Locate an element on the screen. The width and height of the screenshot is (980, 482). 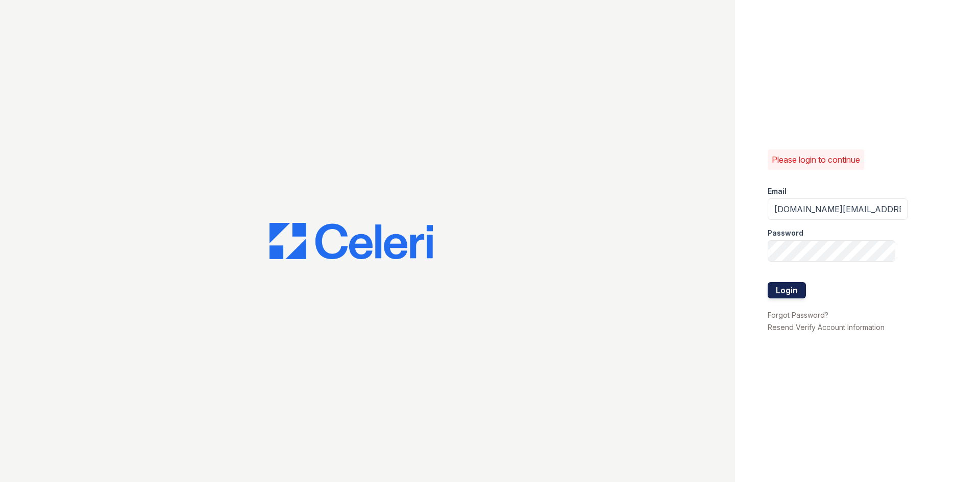
label: Email is located at coordinates (777, 191).